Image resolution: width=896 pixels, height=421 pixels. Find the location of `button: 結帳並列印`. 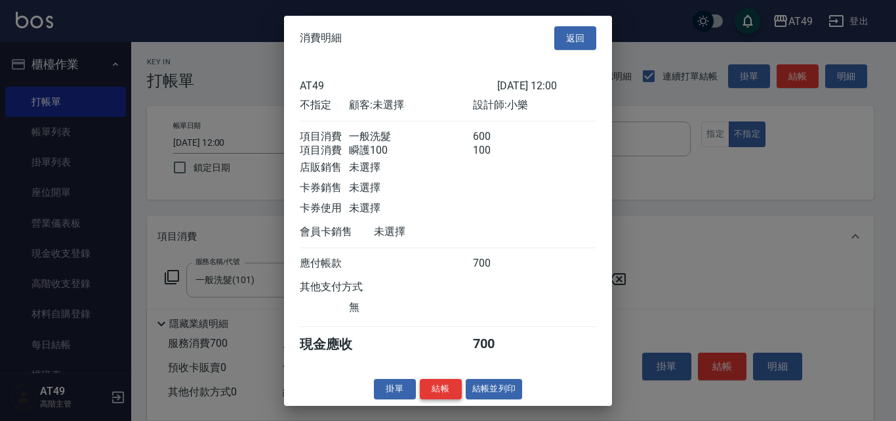

button: 結帳並列印 is located at coordinates (494, 388).